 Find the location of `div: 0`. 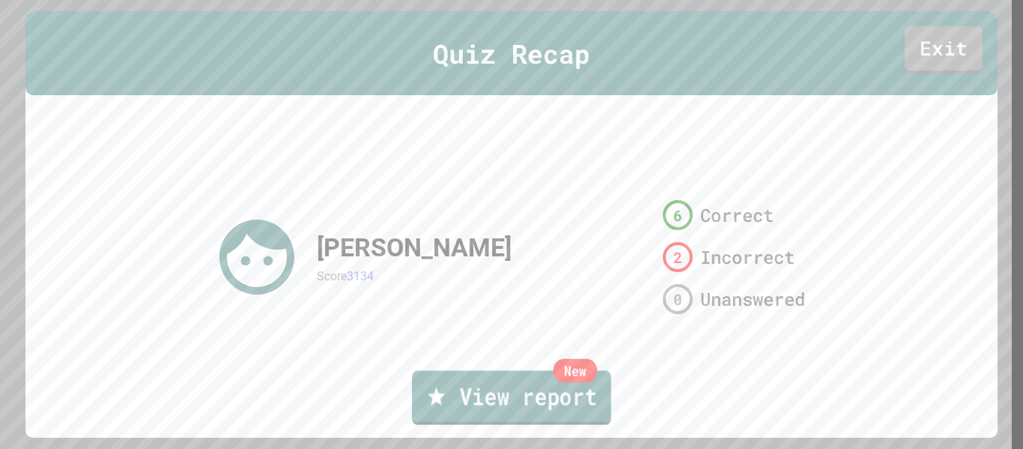

div: 0 is located at coordinates (678, 299).